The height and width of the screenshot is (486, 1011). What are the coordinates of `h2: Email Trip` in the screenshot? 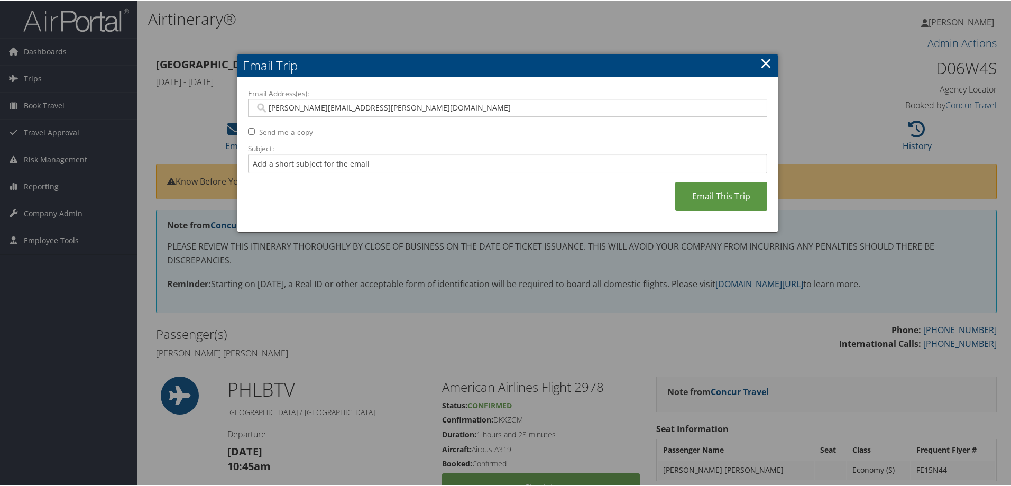 It's located at (507, 64).